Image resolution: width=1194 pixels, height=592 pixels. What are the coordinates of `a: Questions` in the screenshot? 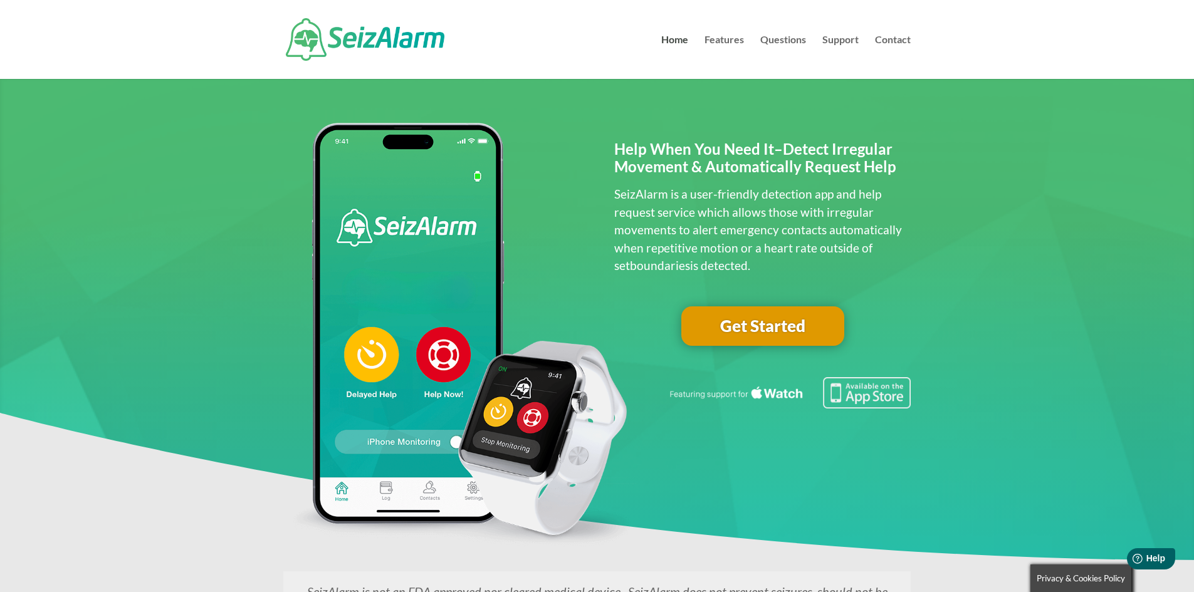 It's located at (783, 57).